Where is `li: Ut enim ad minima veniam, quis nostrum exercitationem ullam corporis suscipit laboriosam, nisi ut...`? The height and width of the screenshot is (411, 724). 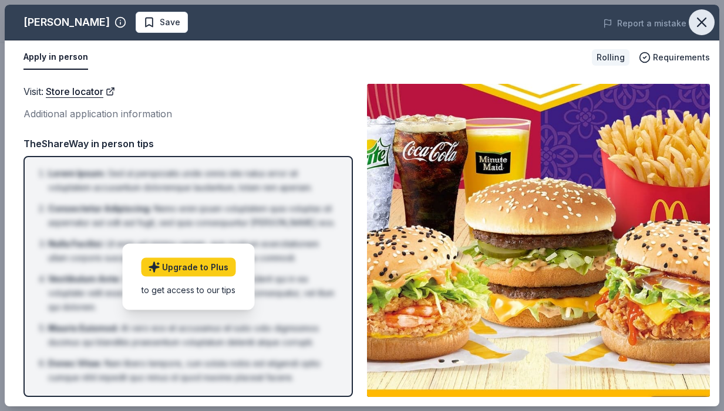 li: Ut enim ad minima veniam, quis nostrum exercitationem ullam corporis suscipit laboriosam, nisi ut... is located at coordinates (191, 251).